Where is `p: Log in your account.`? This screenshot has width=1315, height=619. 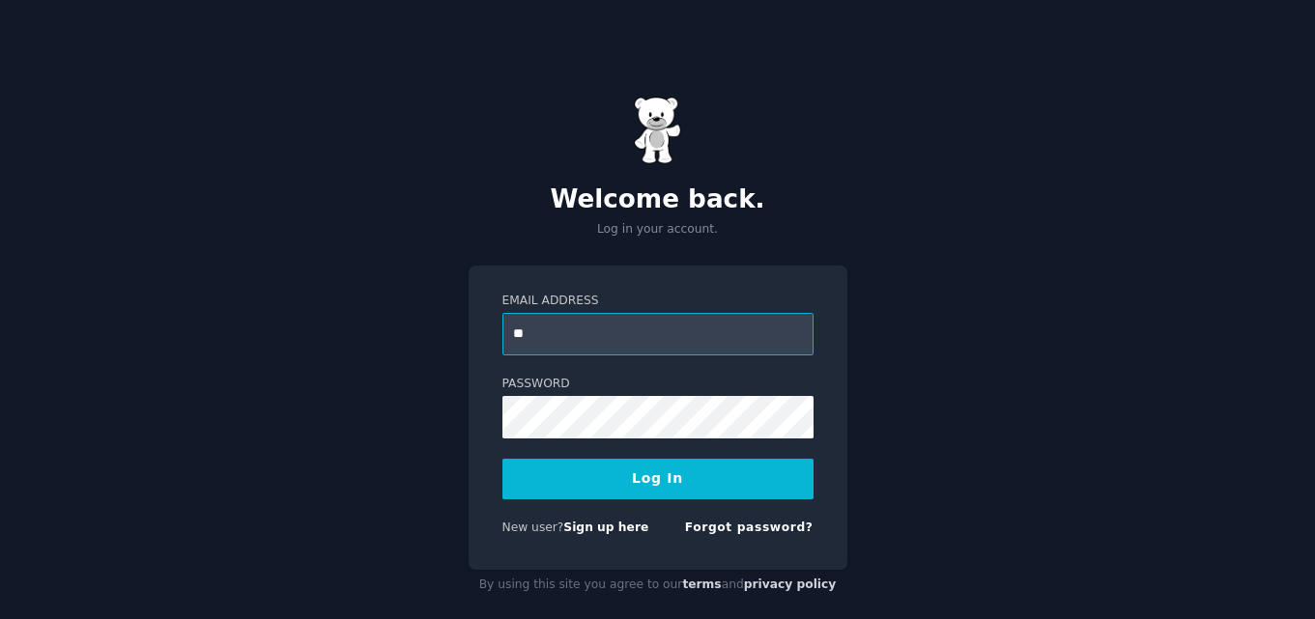
p: Log in your account. is located at coordinates (658, 230).